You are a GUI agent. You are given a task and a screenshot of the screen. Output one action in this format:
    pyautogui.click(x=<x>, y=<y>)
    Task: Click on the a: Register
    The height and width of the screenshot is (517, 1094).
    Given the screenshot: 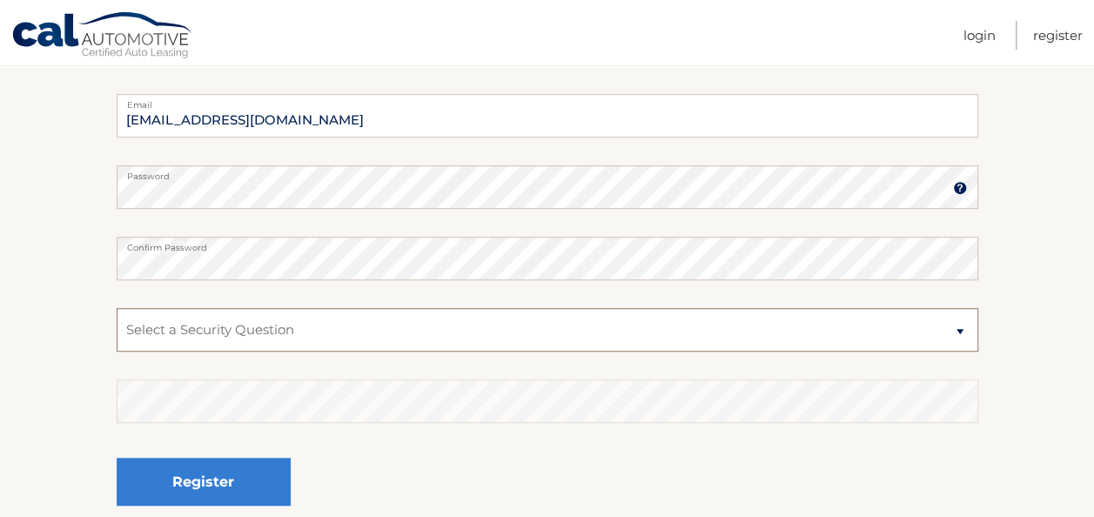 What is the action you would take?
    pyautogui.click(x=1058, y=35)
    